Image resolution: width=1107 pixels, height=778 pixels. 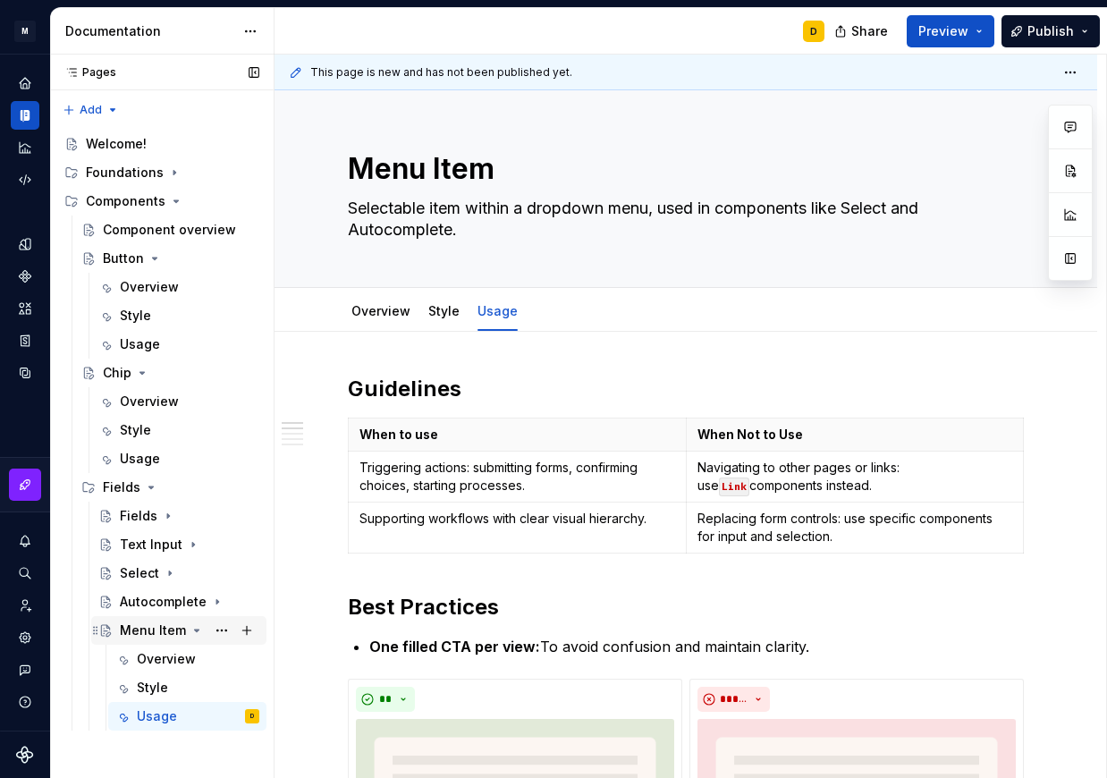 I want to click on svg: Supernova Logo, so click(x=25, y=755).